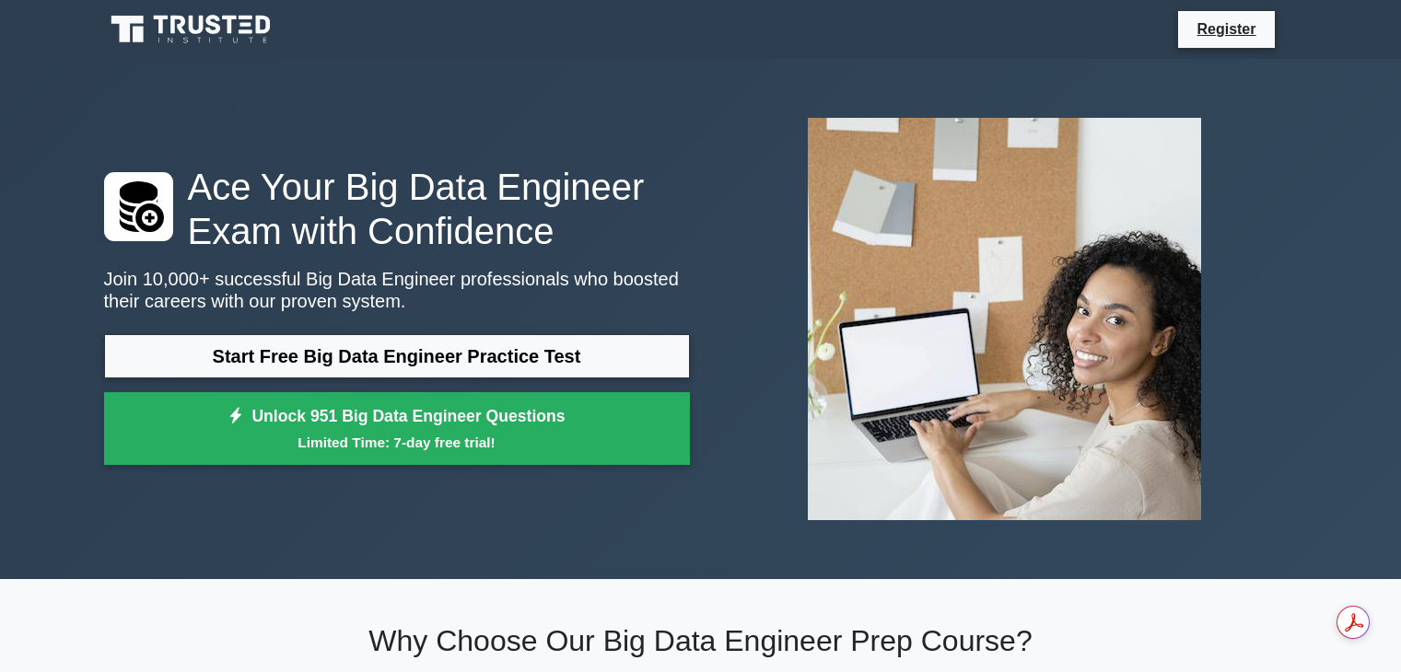  Describe the element at coordinates (397, 429) in the screenshot. I see `a: Unlock 951 Big Data Engineer QuestionsLimited Time: 7-day free trial!` at that location.